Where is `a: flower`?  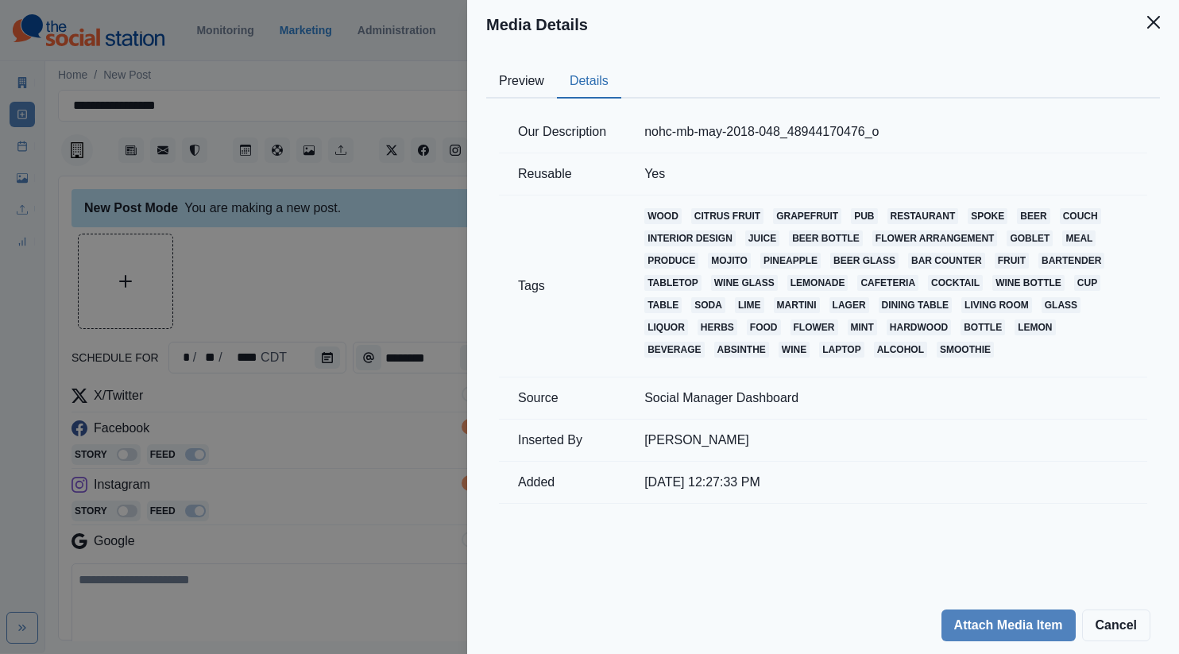 a: flower is located at coordinates (815, 327).